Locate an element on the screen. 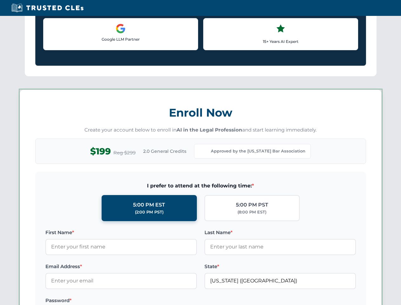 This screenshot has width=401, height=305. div: 5:00 PM PST is located at coordinates (252, 205).